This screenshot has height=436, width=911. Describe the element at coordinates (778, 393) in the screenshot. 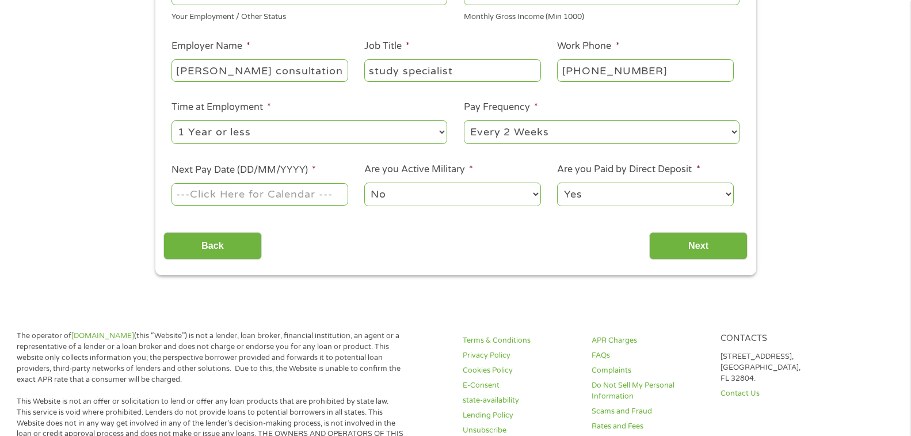

I see `a: Contact Us` at that location.